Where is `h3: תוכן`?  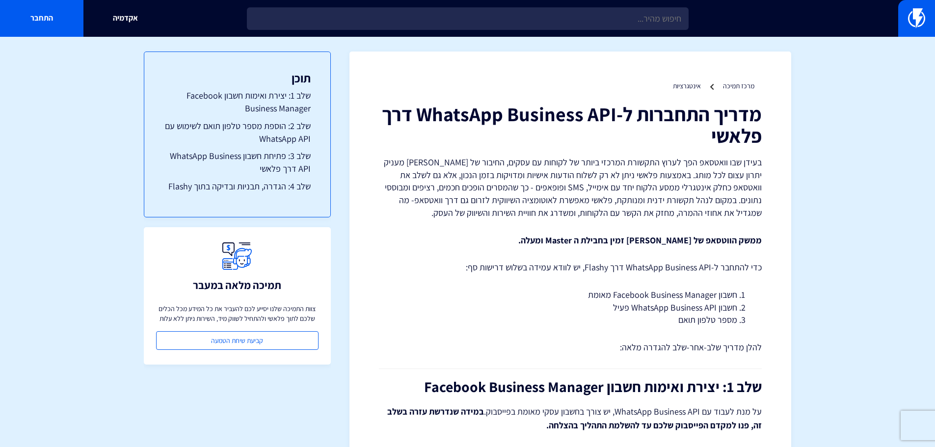
h3: תוכן is located at coordinates (237, 78).